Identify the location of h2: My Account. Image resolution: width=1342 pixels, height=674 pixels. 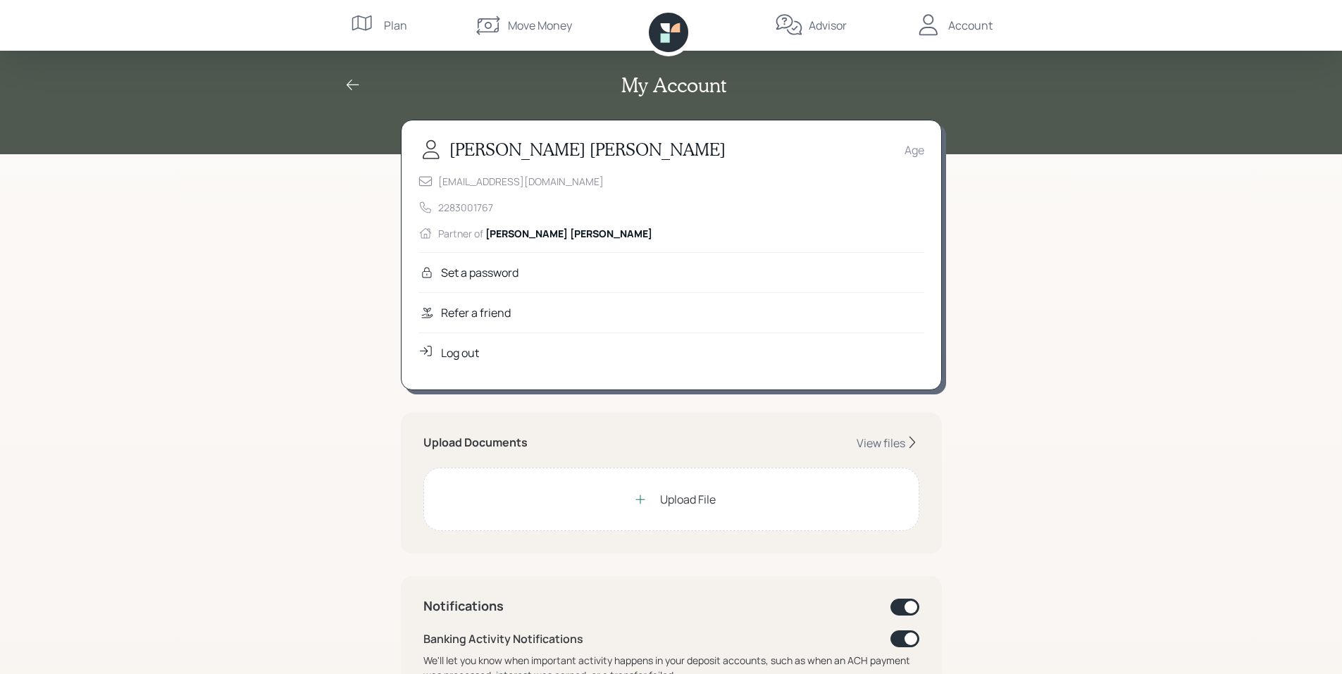
(673, 85).